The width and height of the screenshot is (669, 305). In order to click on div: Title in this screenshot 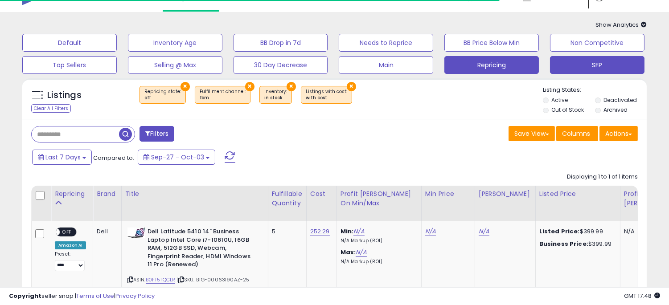, I will do `click(195, 194)`.